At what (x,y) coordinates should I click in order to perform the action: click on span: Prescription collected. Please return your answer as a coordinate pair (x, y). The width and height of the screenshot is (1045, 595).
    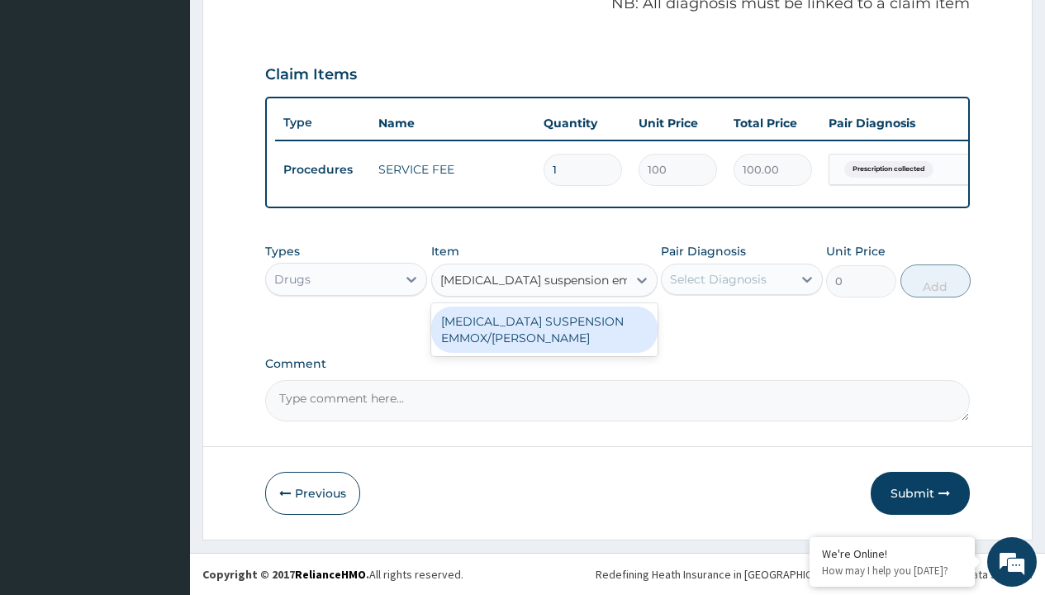
    Looking at the image, I should click on (889, 169).